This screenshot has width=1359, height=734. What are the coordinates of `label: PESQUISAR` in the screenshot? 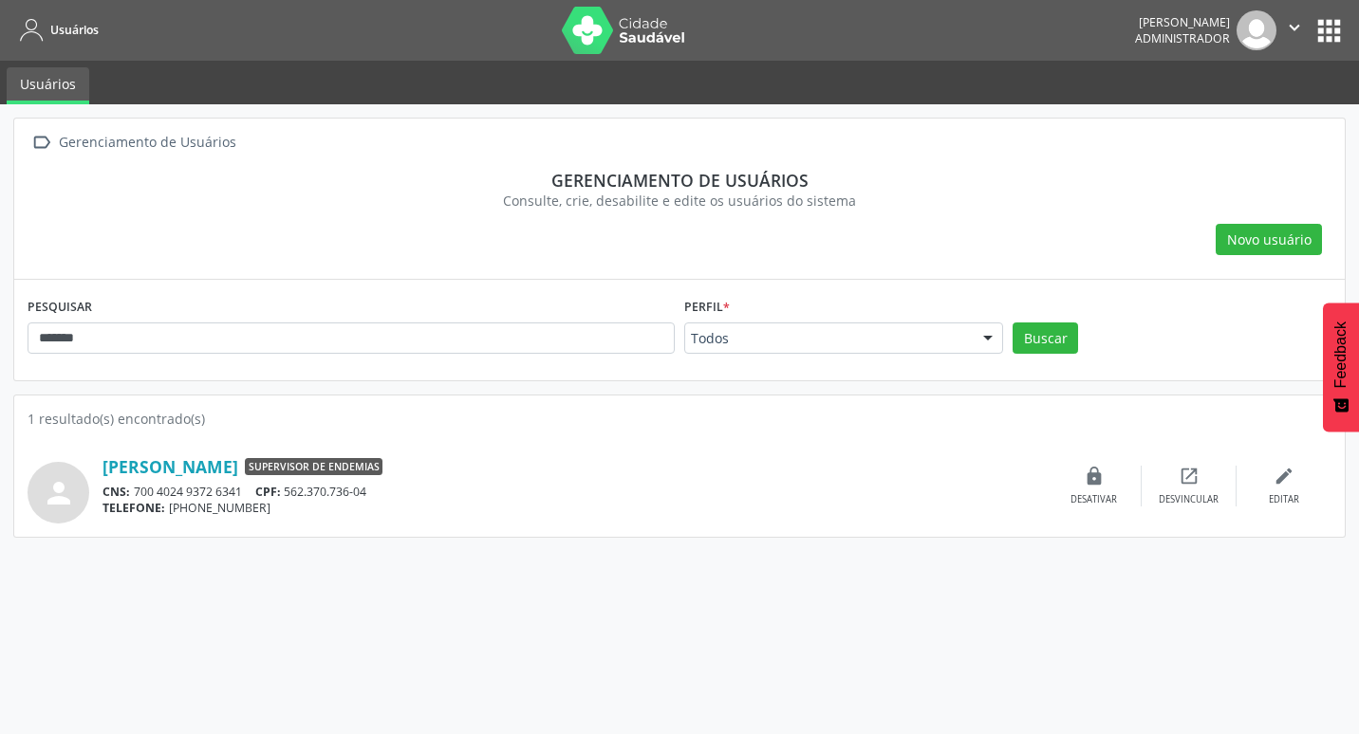 It's located at (60, 307).